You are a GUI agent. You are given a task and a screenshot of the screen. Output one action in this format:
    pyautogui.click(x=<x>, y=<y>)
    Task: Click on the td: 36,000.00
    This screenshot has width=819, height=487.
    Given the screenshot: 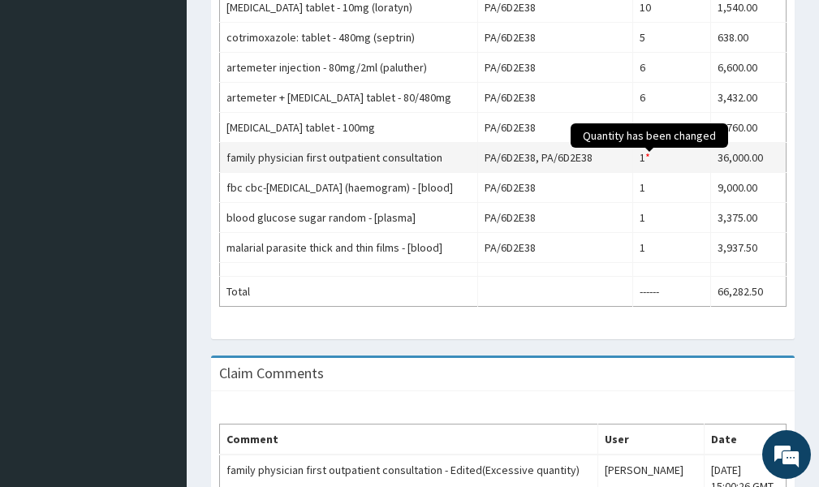 What is the action you would take?
    pyautogui.click(x=748, y=157)
    